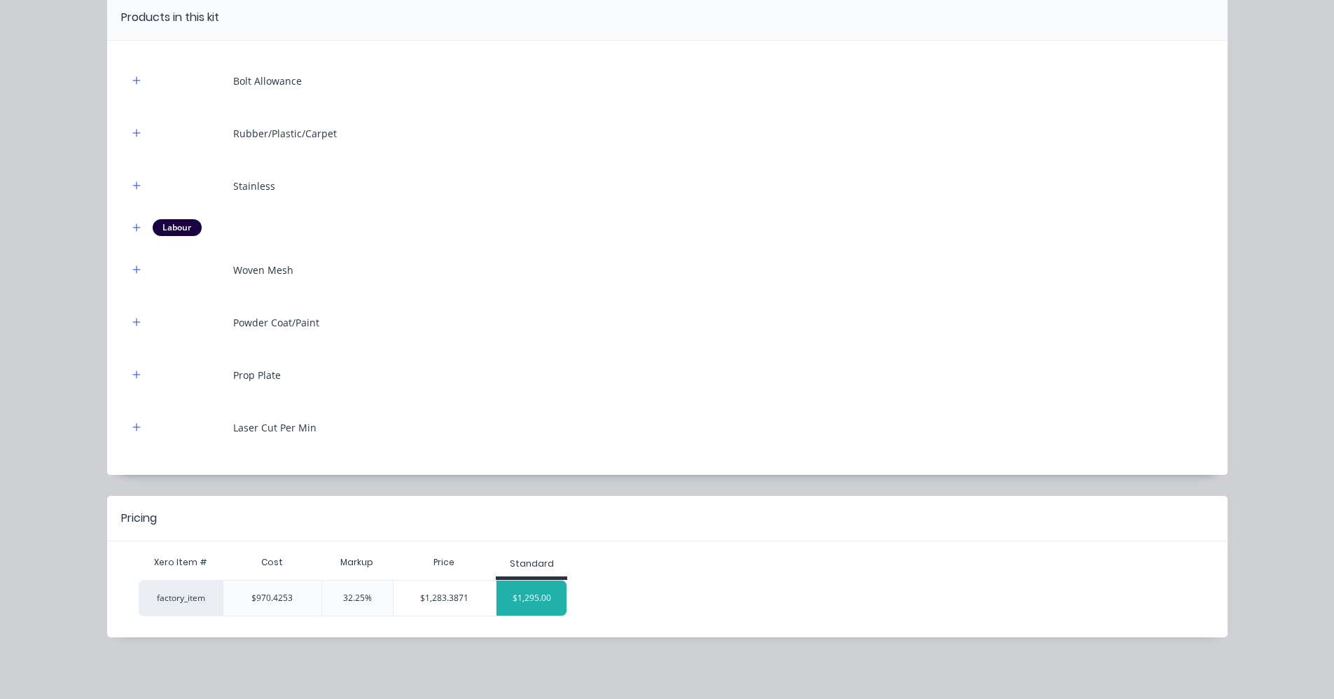  Describe the element at coordinates (181, 562) in the screenshot. I see `div: Xero Item #` at that location.